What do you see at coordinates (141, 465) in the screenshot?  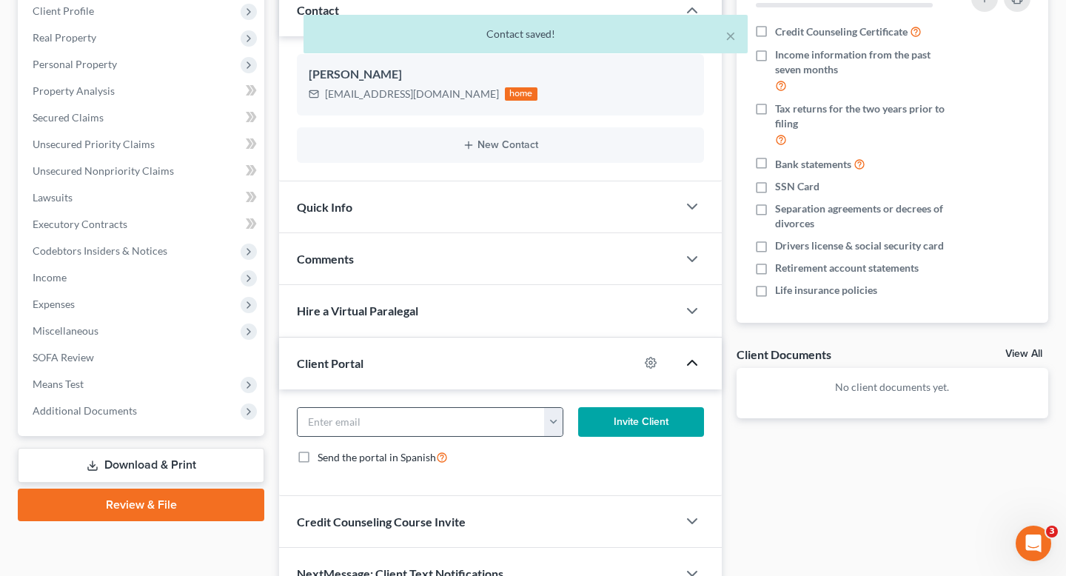 I see `a: Download & Print` at bounding box center [141, 465].